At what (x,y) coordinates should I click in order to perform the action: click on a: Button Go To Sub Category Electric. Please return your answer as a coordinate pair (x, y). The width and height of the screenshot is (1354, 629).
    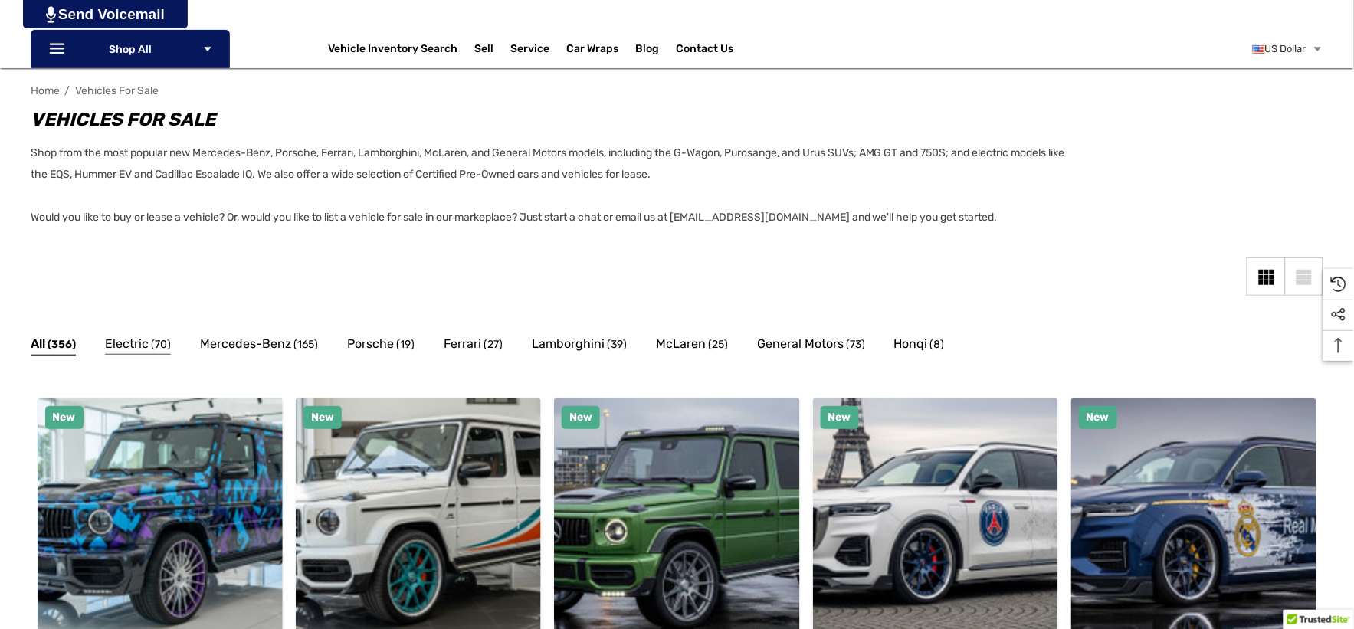
    Looking at the image, I should click on (138, 346).